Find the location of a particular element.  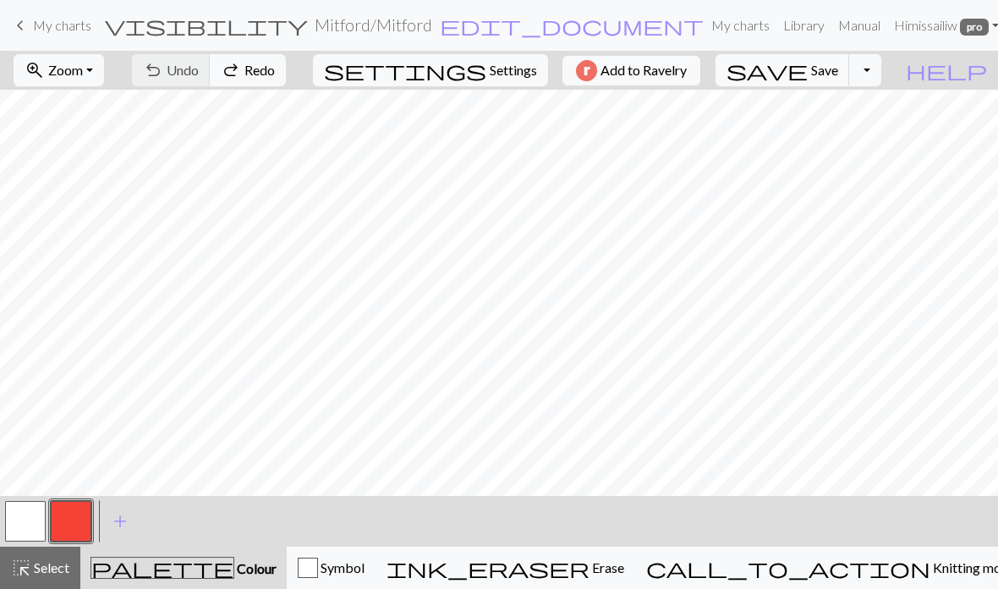

span: My charts is located at coordinates (62, 25).